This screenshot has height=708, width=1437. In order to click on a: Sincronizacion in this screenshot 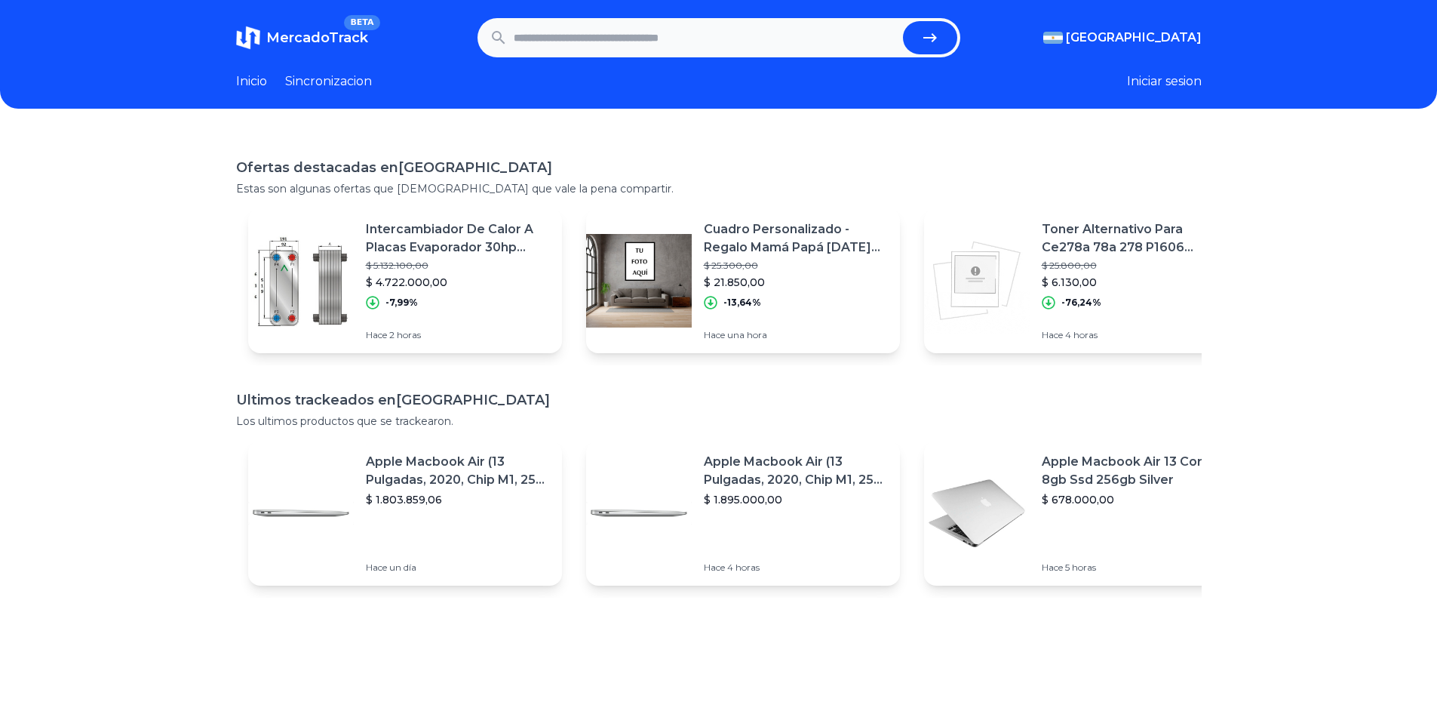, I will do `click(328, 81)`.